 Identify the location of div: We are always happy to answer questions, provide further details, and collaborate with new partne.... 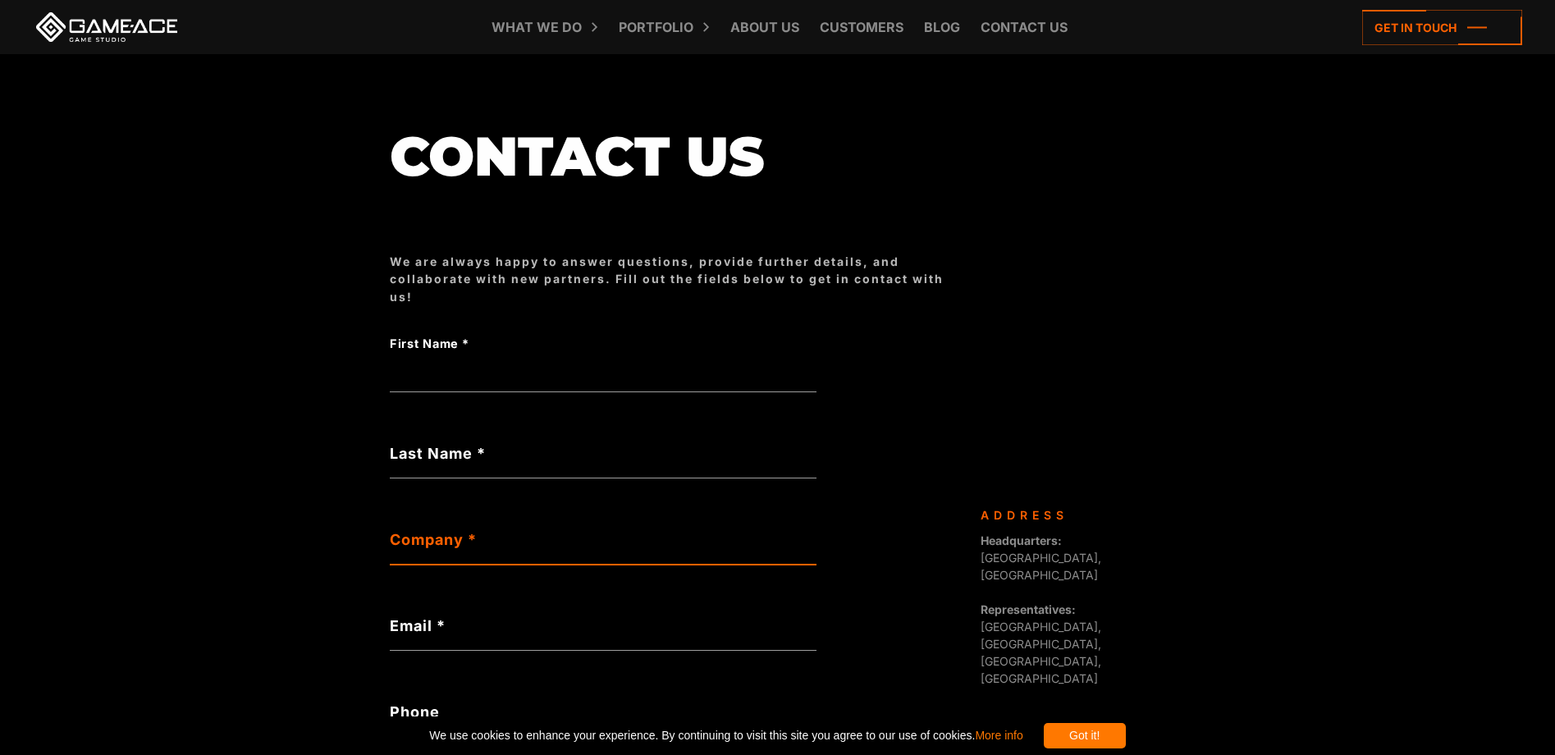
(677, 279).